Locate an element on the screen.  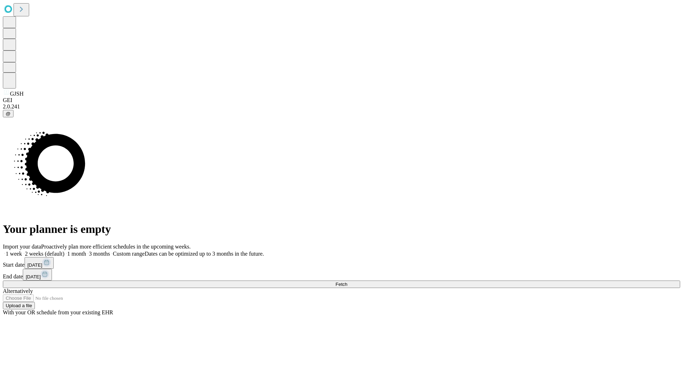
button: Upload a file is located at coordinates (19, 305).